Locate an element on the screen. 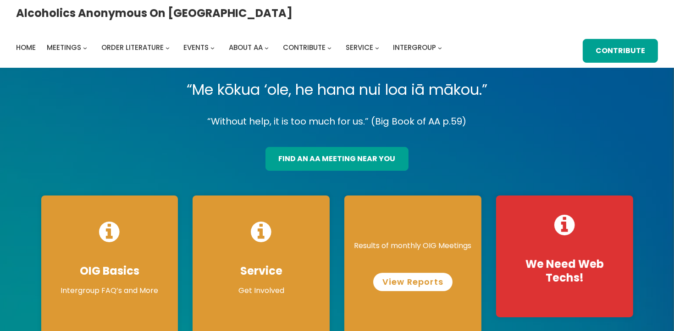  span: Meetings is located at coordinates (64, 47).